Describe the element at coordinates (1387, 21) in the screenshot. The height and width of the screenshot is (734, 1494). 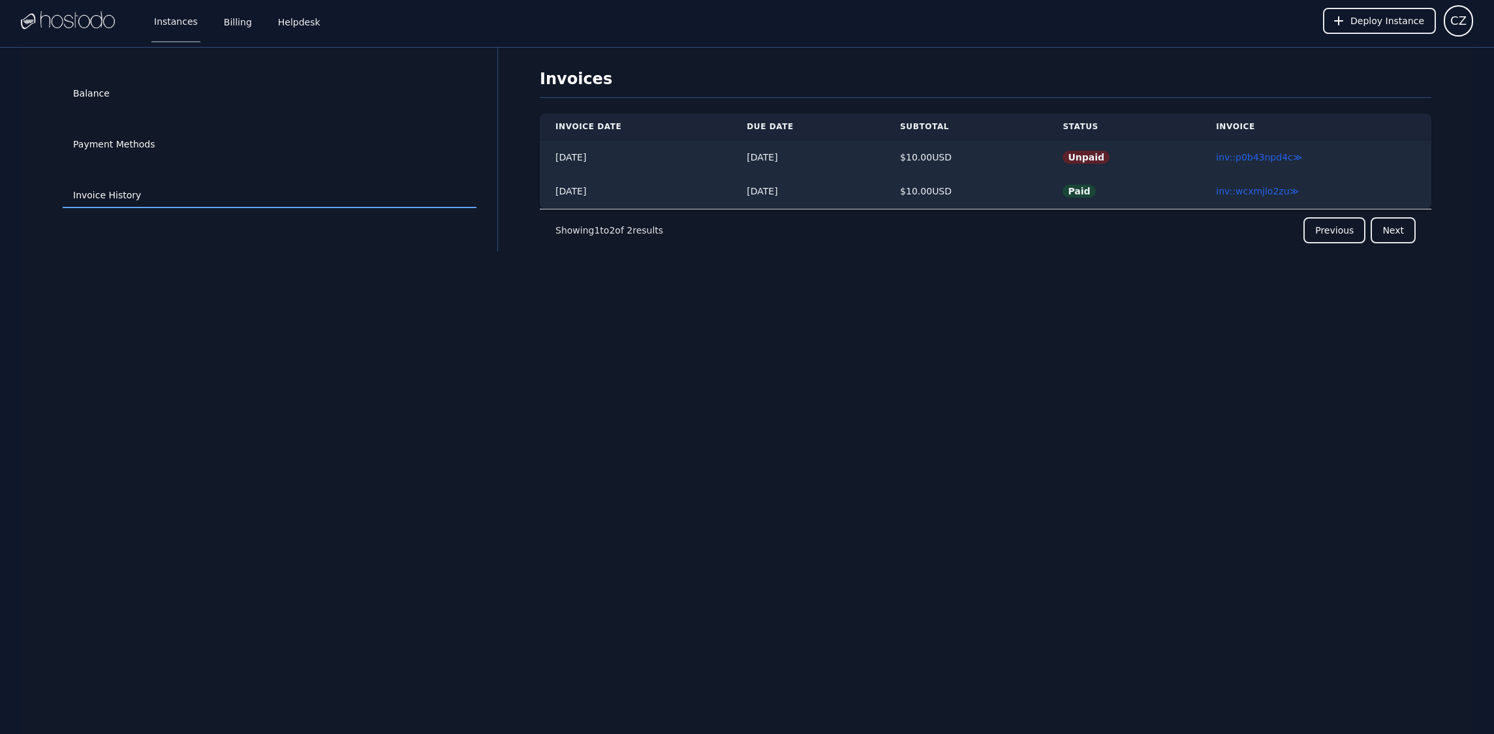
I see `span: Deploy Instance` at that location.